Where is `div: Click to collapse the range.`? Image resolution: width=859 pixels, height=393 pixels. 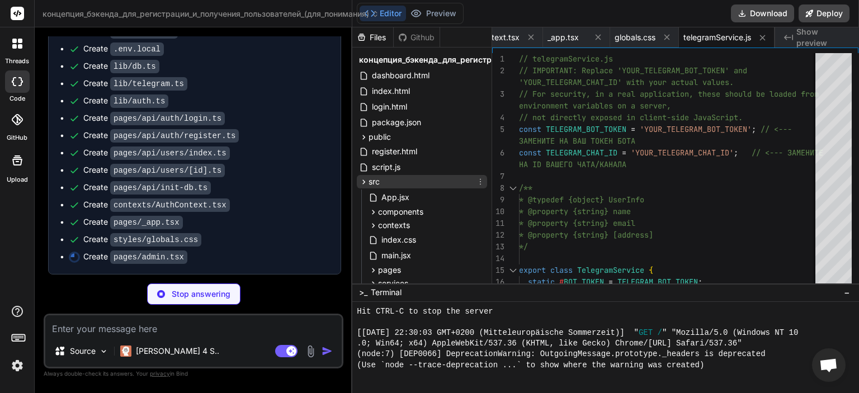
div: Click to collapse the range. is located at coordinates (513, 270).